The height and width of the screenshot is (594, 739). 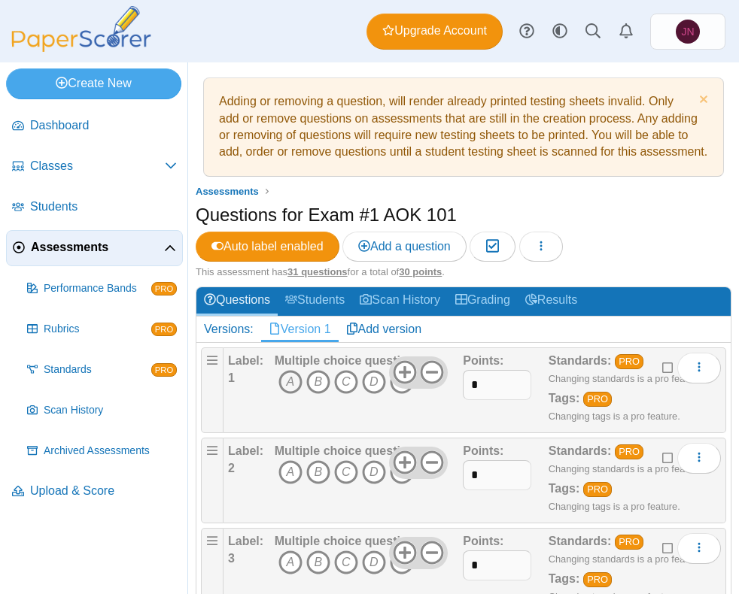 What do you see at coordinates (317, 272) in the screenshot?
I see `u: 31 questions` at bounding box center [317, 272].